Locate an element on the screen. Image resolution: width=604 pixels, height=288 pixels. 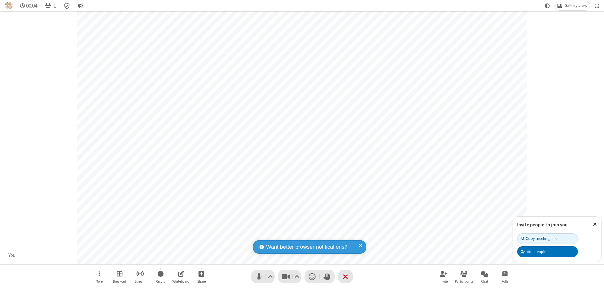
span: 1 is located at coordinates (55, 6).